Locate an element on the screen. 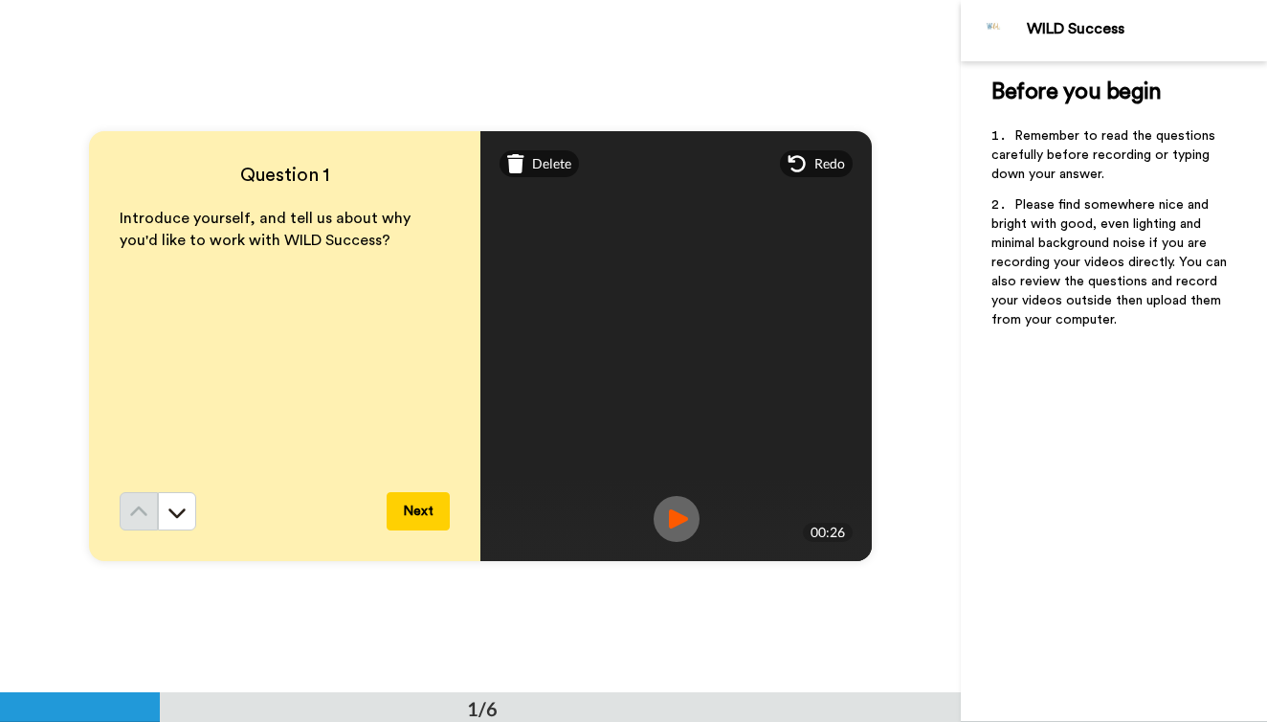 The width and height of the screenshot is (1267, 722). span: Before you begin is located at coordinates (1076, 92).